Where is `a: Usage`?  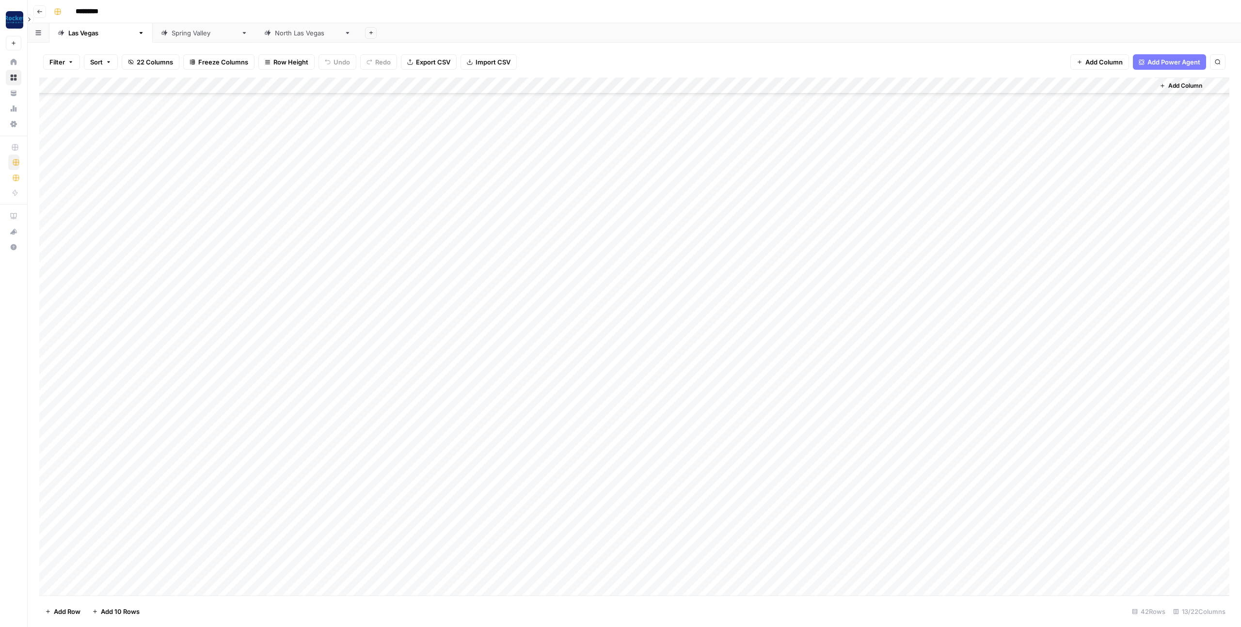
a: Usage is located at coordinates (14, 109).